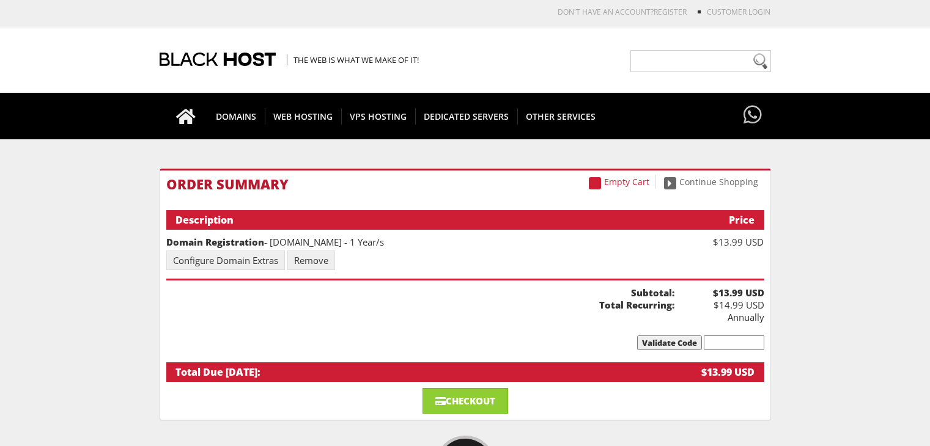 The image size is (930, 446). Describe the element at coordinates (753, 116) in the screenshot. I see `div: Have questions?` at that location.